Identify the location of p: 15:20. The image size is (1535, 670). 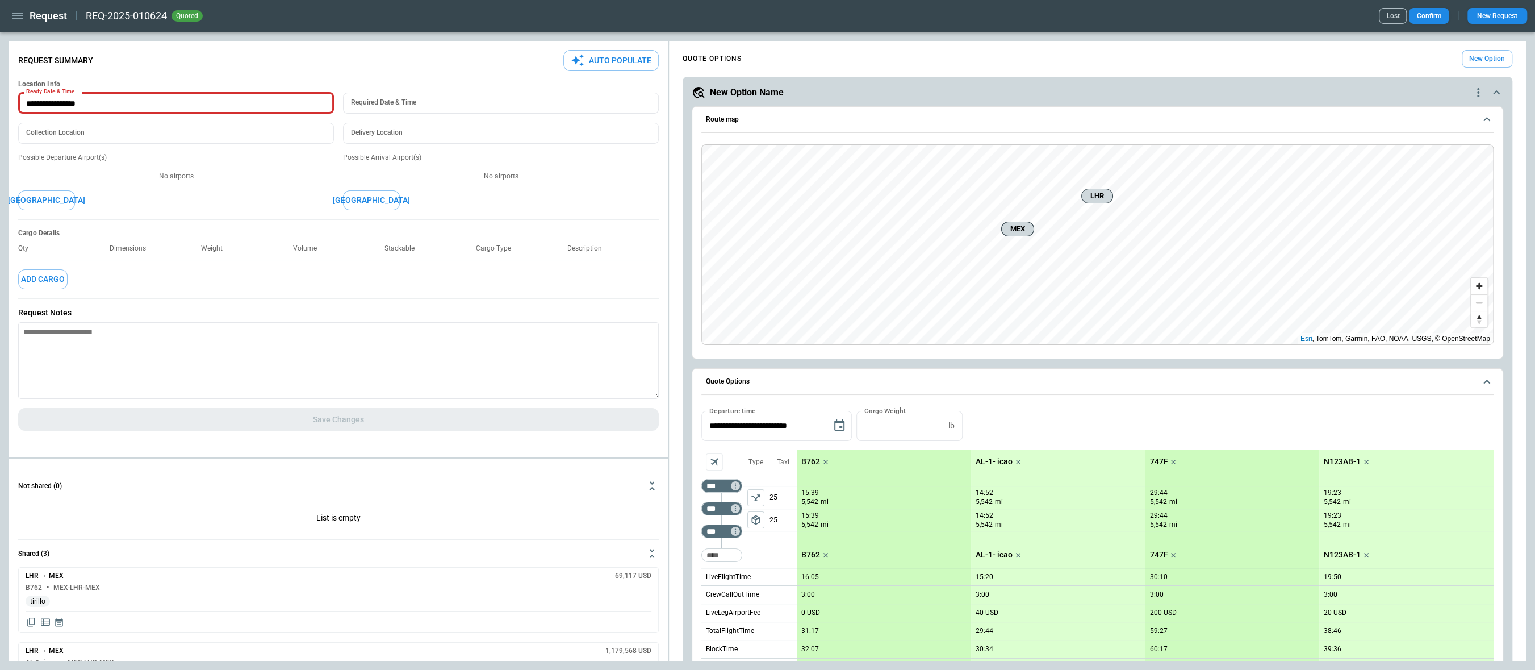
(984, 576).